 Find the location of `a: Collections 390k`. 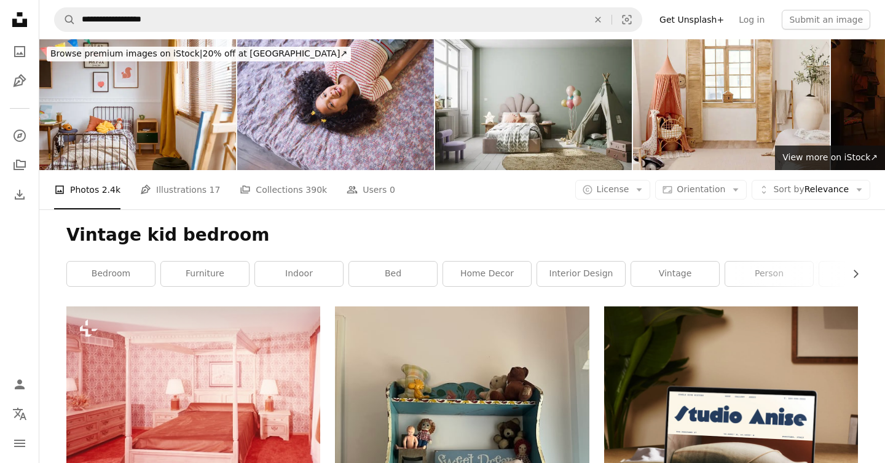

a: Collections 390k is located at coordinates (283, 190).